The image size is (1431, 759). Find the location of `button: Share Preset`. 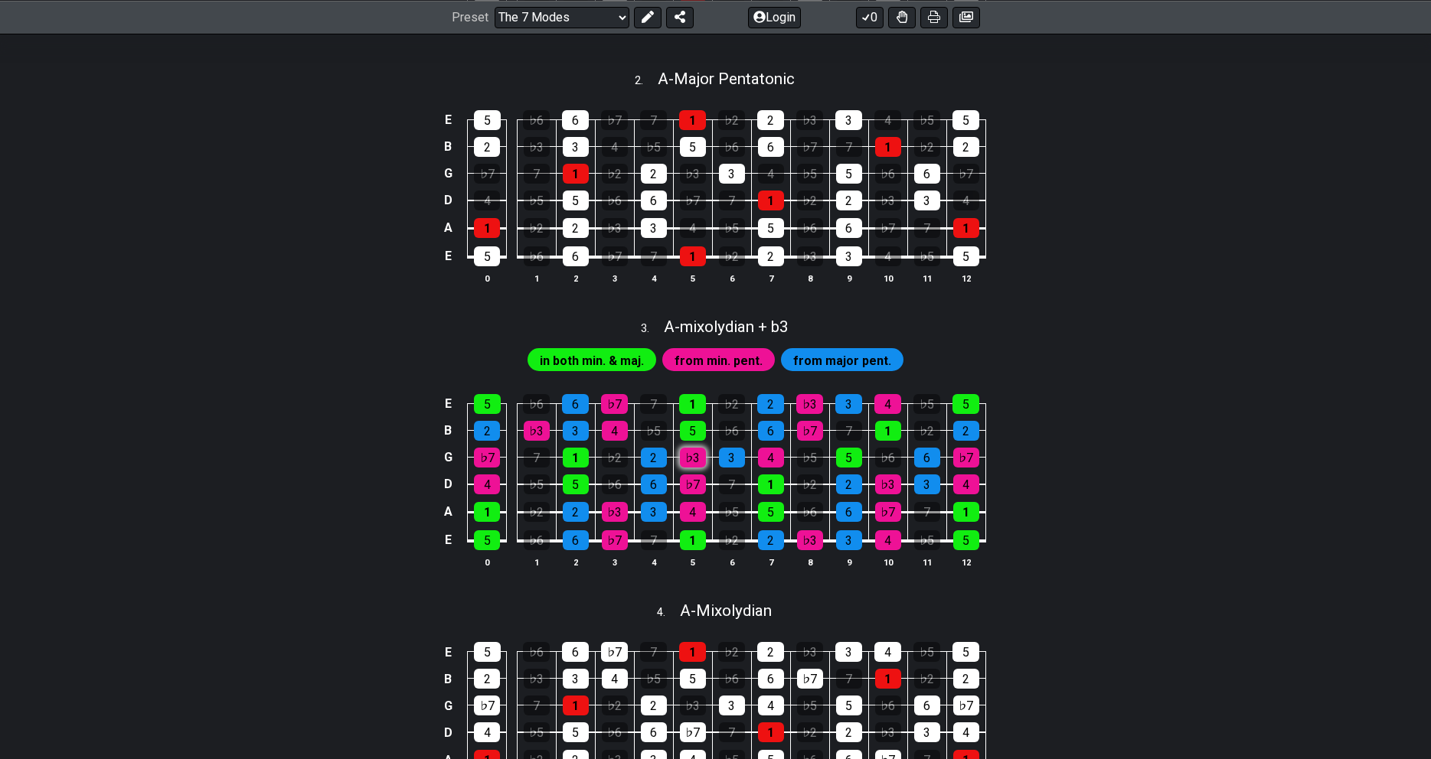

button: Share Preset is located at coordinates (680, 17).